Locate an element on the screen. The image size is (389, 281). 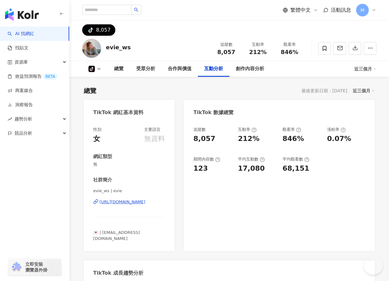
div: 網紅類型 is located at coordinates (103, 157).